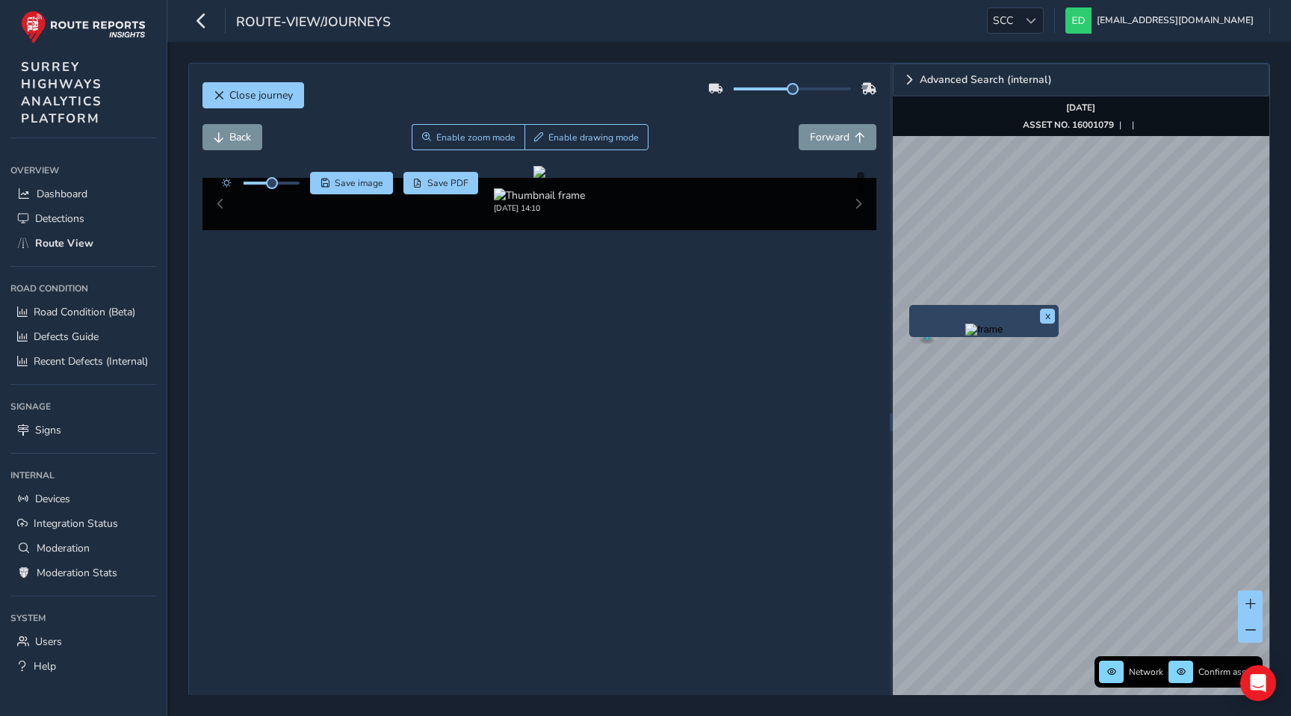  I want to click on a: Integration Status, so click(83, 523).